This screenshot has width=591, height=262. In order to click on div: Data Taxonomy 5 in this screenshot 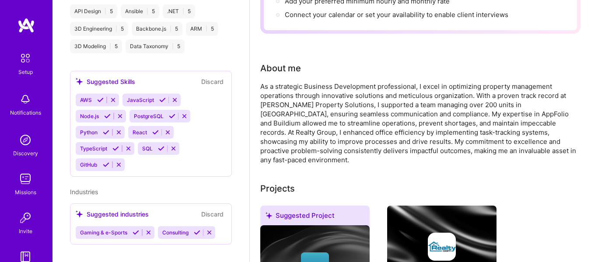, I will do `click(155, 46)`.